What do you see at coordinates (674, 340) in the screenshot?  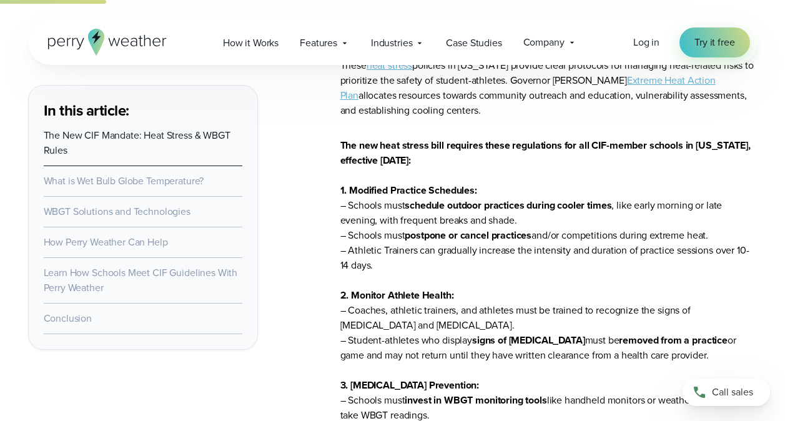 I see `strong: removed from a practice` at bounding box center [674, 340].